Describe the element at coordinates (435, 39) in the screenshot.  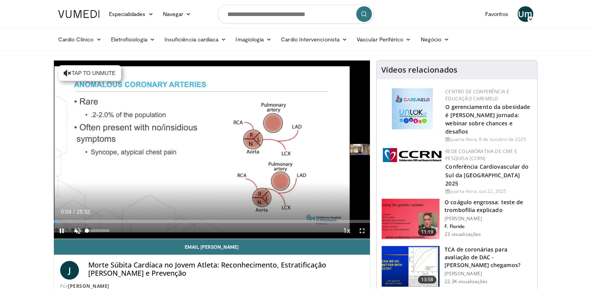
I see `a: Negócio` at that location.